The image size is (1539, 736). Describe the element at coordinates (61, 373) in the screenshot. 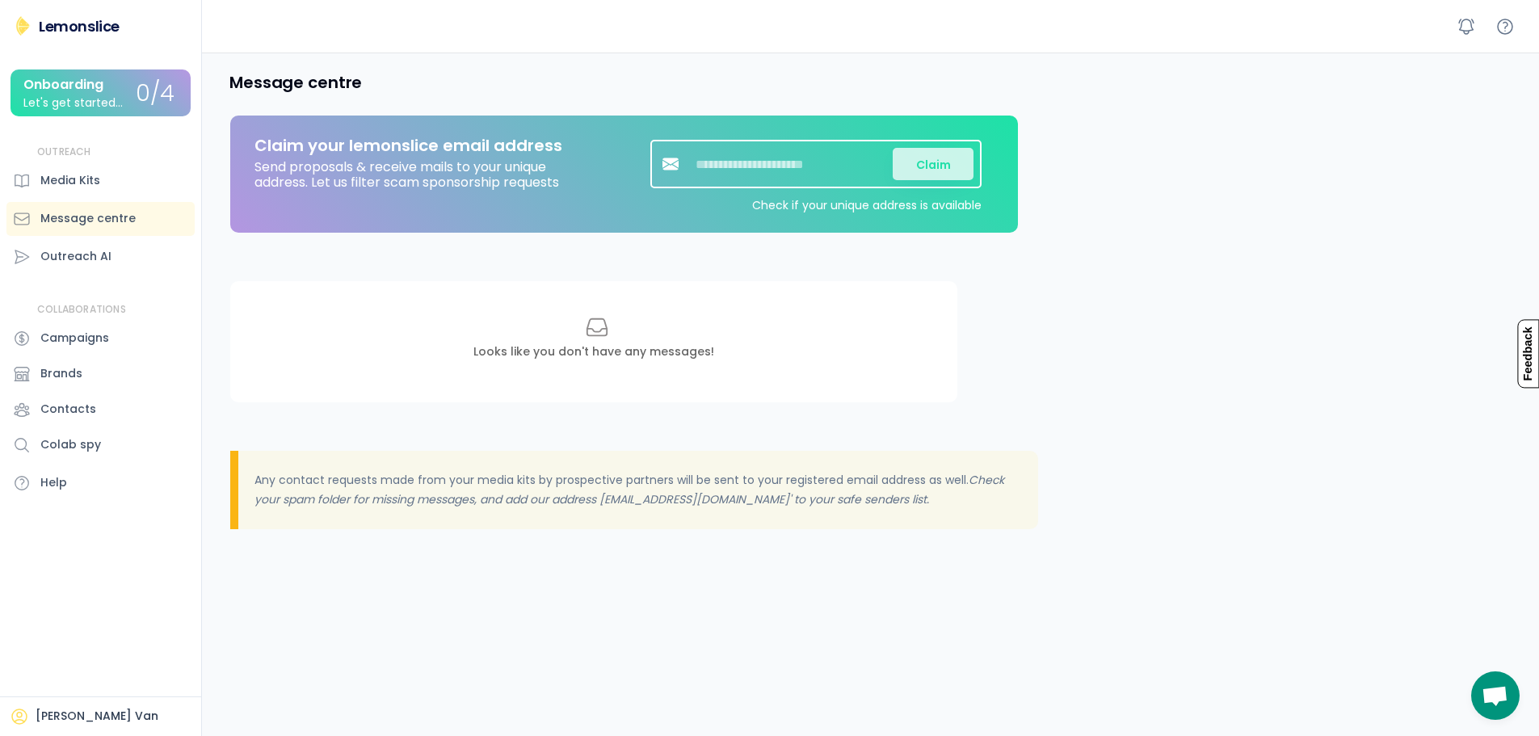

I see `div: Brands` at that location.